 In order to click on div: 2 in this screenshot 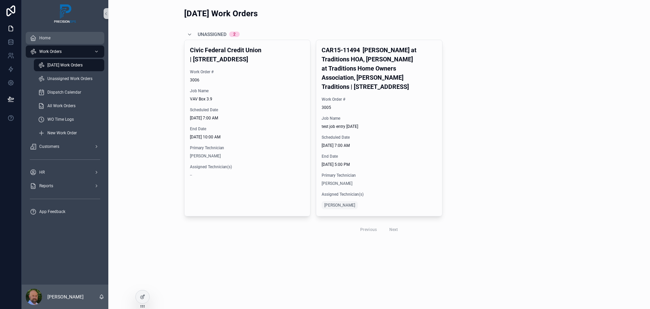, I will do `click(234, 34)`.